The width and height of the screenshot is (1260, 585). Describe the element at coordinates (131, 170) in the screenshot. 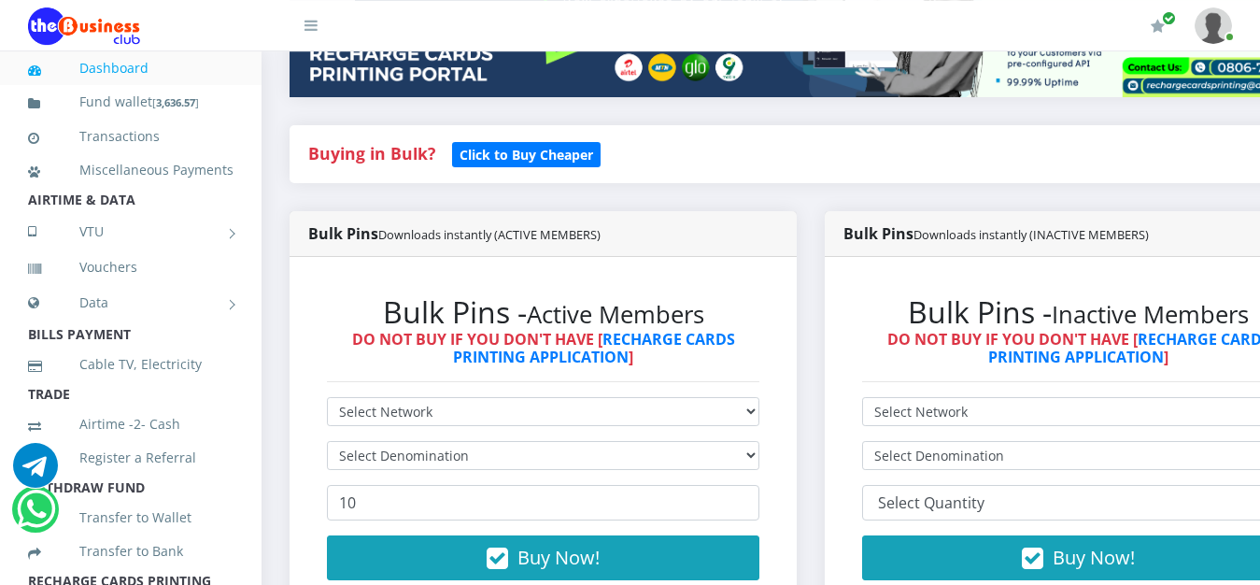

I see `a: Miscellaneous Payments` at that location.